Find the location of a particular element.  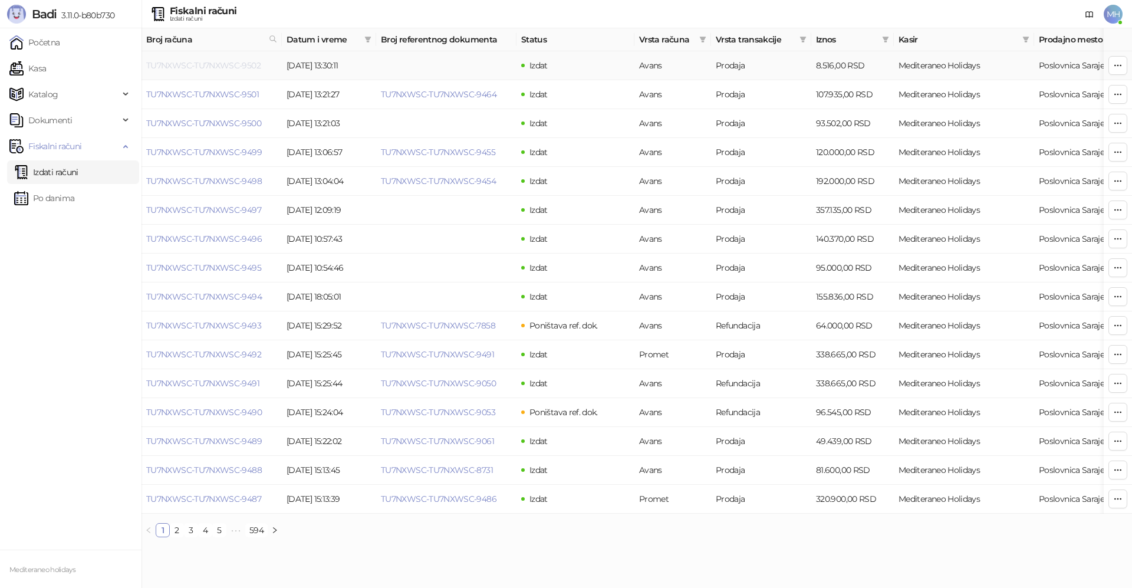

td: 107.935,00 RSD is located at coordinates (853, 94).